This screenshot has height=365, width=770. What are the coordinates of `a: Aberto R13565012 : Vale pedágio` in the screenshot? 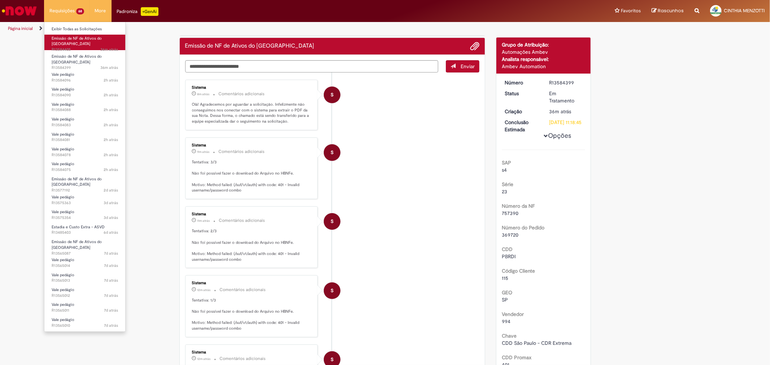 It's located at (85, 293).